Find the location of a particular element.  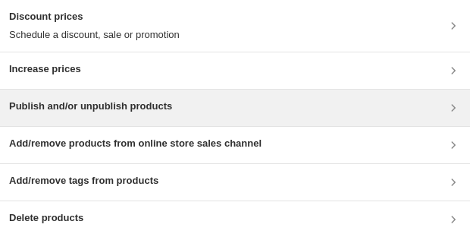

p: Schedule a discount, sale or promotion is located at coordinates (94, 35).